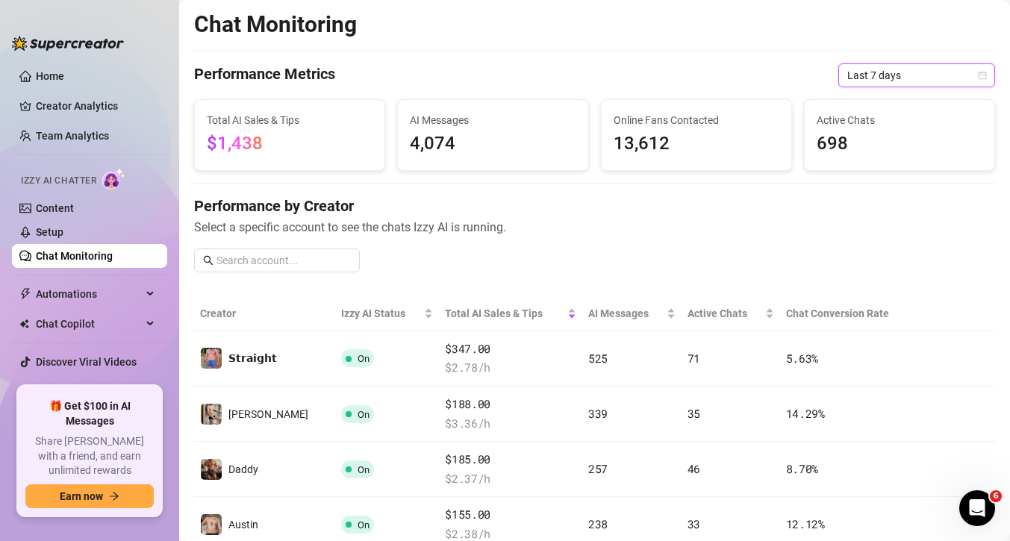 The width and height of the screenshot is (1010, 541). I want to click on span: 8.70 %, so click(803, 469).